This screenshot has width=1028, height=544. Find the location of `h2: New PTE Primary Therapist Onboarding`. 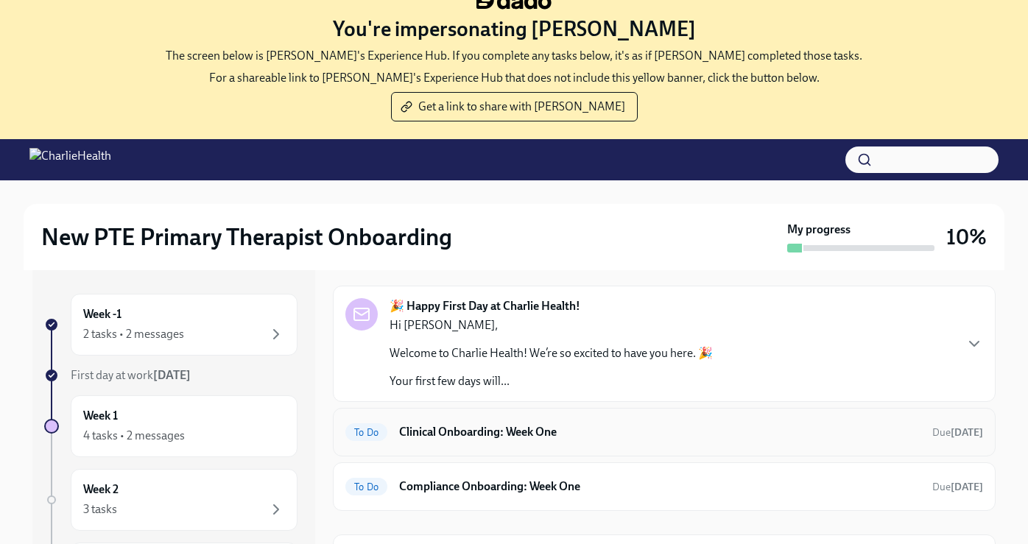

h2: New PTE Primary Therapist Onboarding is located at coordinates (247, 237).